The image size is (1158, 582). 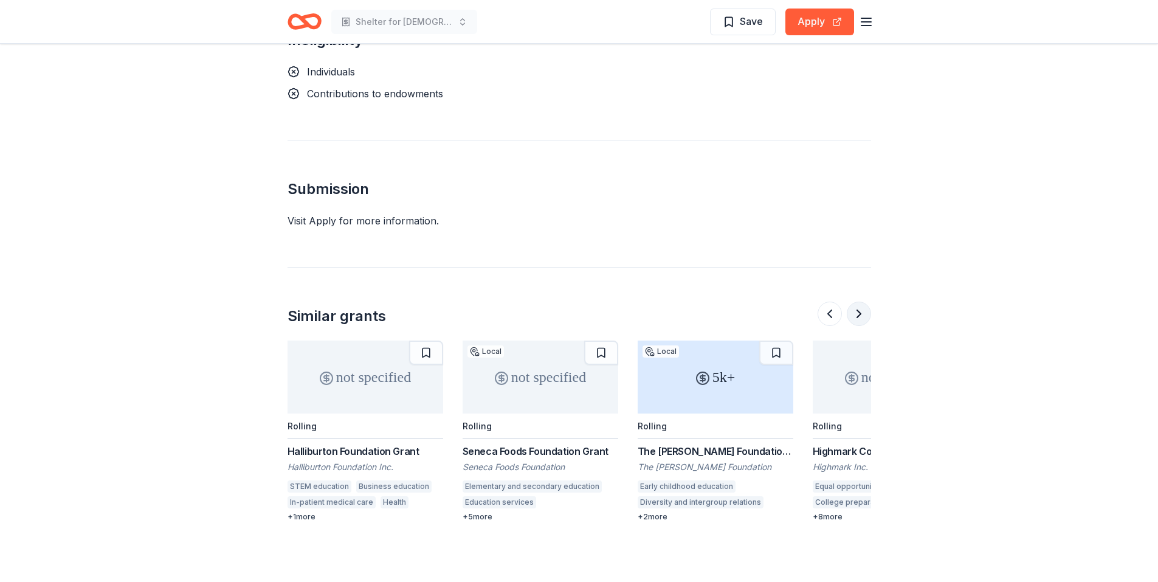 I want to click on button: Save, so click(x=743, y=22).